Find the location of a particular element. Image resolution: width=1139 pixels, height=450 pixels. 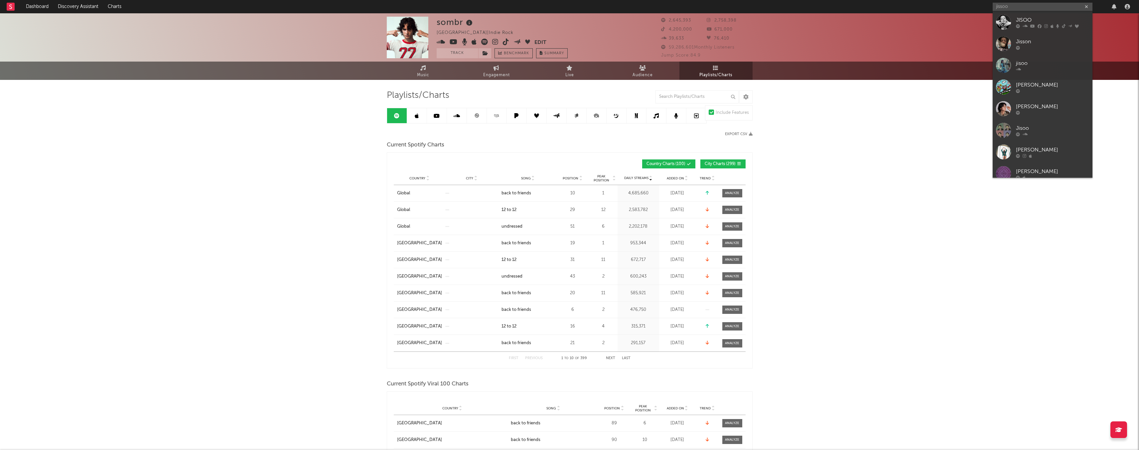

span: to is located at coordinates (566, 358).